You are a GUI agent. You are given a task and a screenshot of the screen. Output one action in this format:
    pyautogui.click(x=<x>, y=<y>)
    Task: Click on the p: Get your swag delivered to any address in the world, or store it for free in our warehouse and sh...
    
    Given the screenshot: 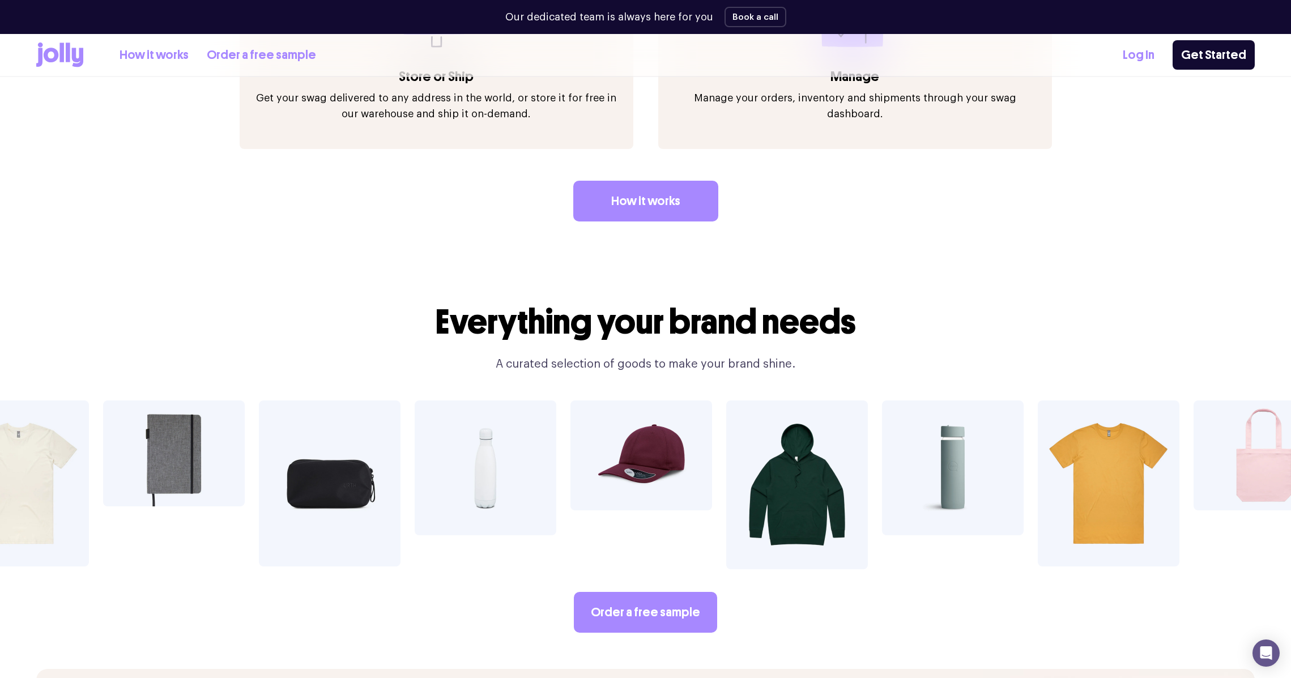 What is the action you would take?
    pyautogui.click(x=436, y=106)
    